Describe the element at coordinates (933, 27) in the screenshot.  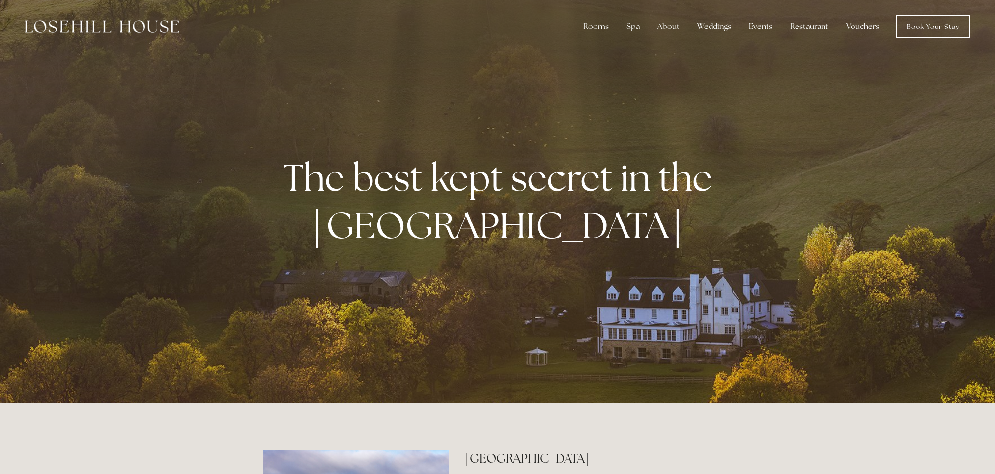
I see `a: Book Your Stay` at that location.